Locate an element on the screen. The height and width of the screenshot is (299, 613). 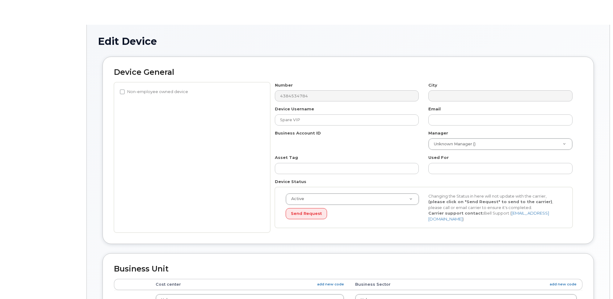
label: Non-employee owned device is located at coordinates (154, 92).